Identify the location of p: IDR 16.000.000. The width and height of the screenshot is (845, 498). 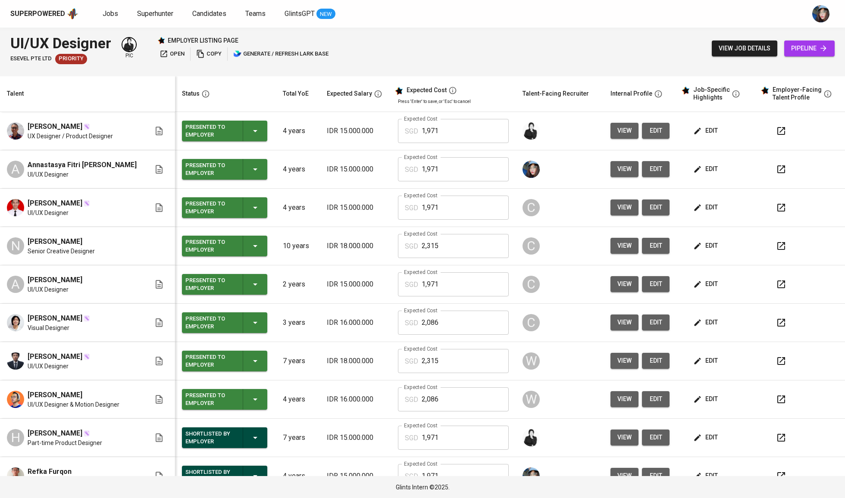
(355, 323).